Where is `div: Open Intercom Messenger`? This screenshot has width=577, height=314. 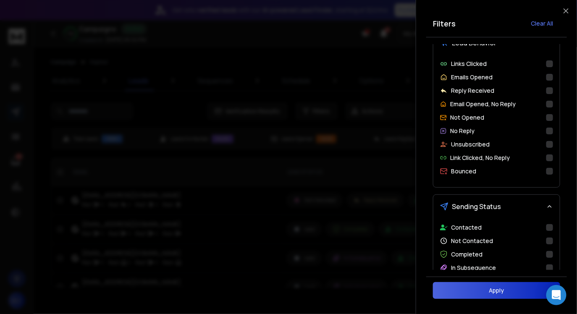 div: Open Intercom Messenger is located at coordinates (556, 295).